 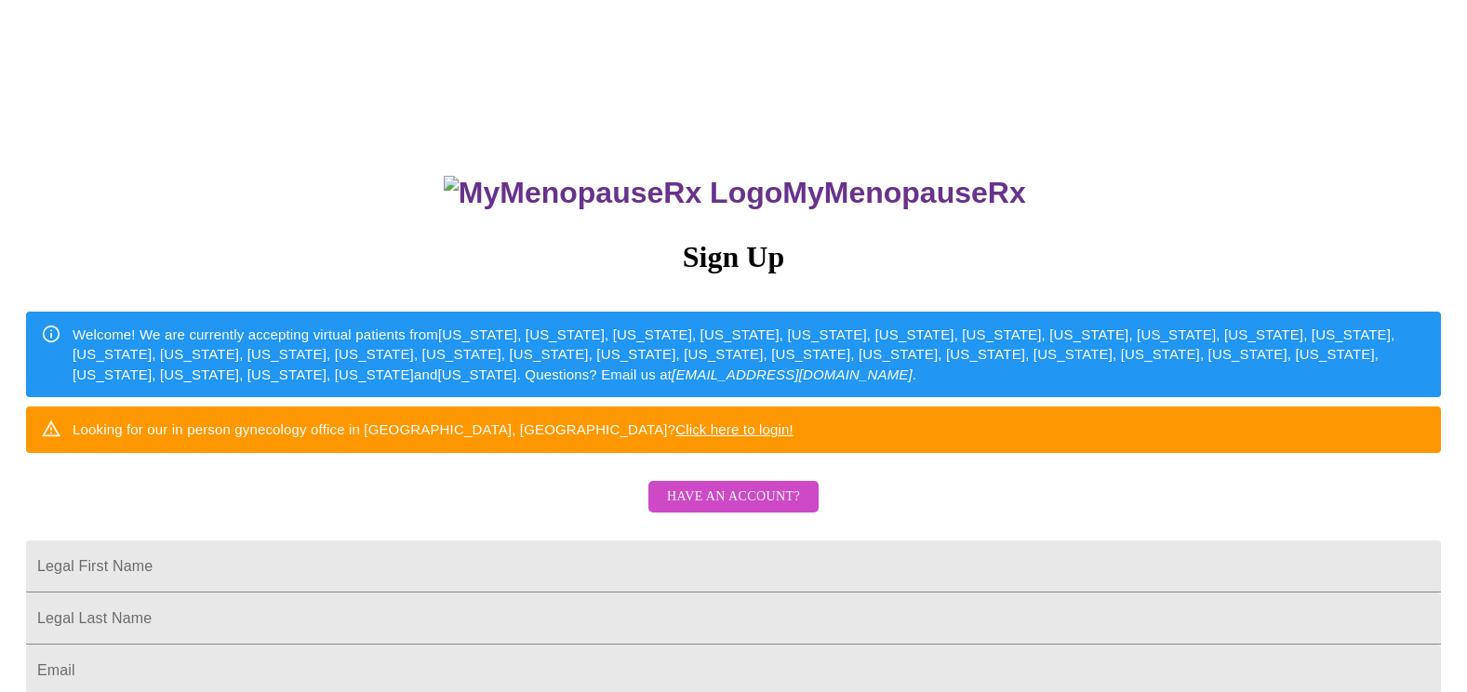 I want to click on a: Click here to login!, so click(x=734, y=429).